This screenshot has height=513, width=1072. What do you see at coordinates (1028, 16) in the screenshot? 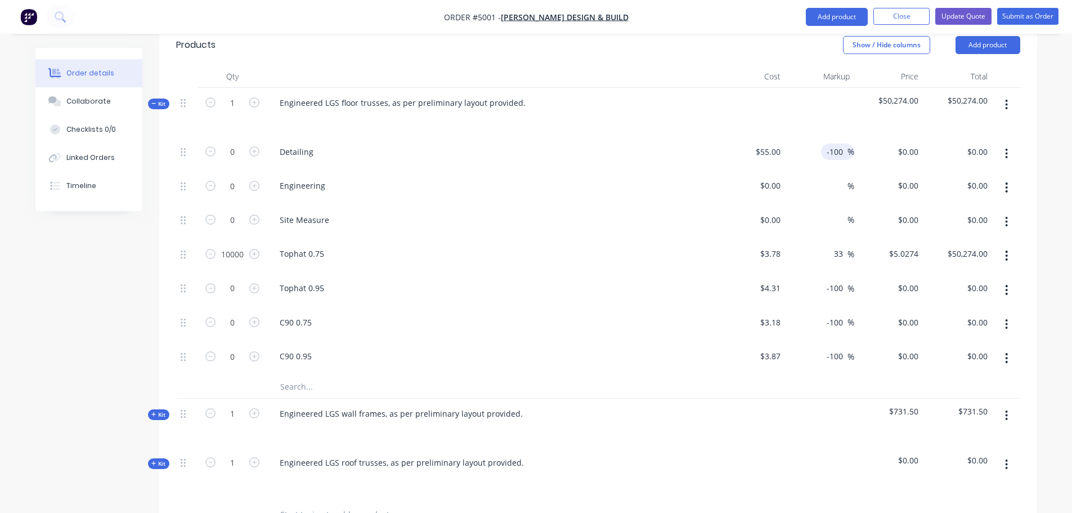
I see `button: Submit as Order` at bounding box center [1028, 16].